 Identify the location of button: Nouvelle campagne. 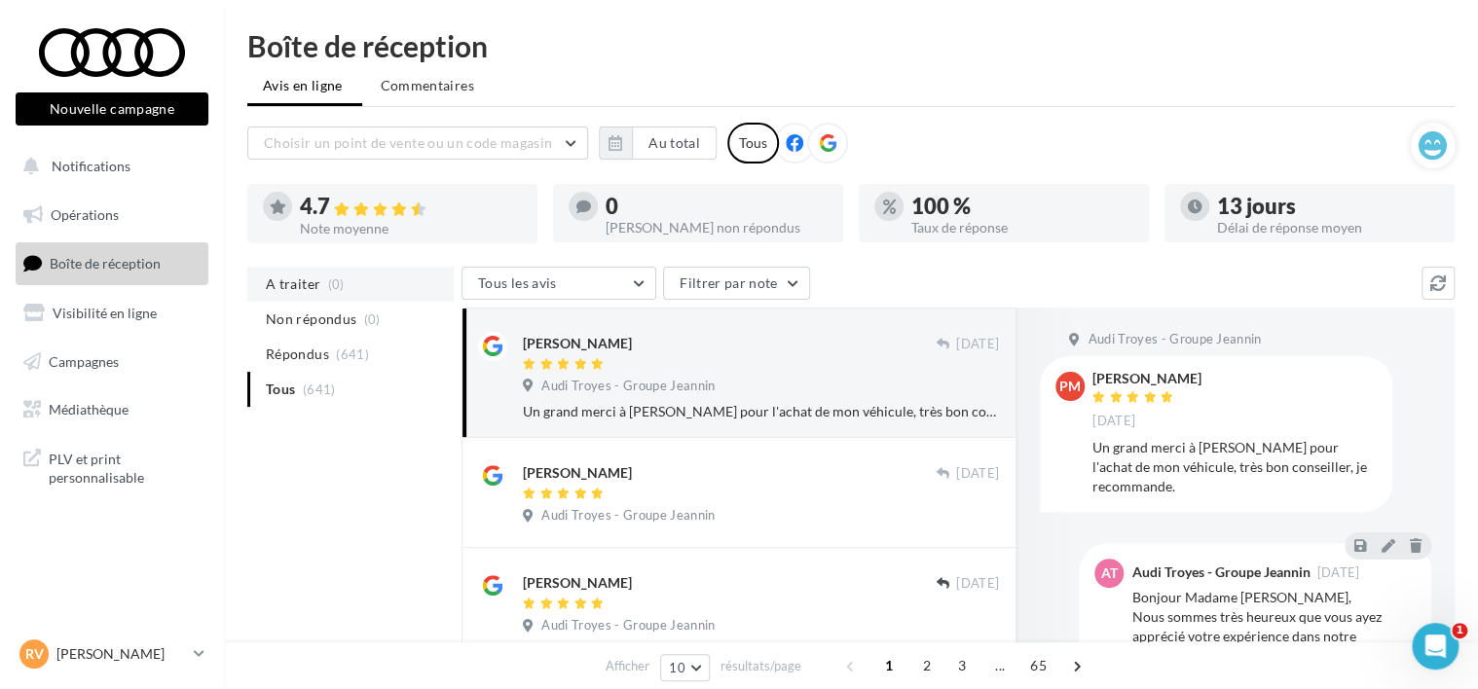
(112, 109).